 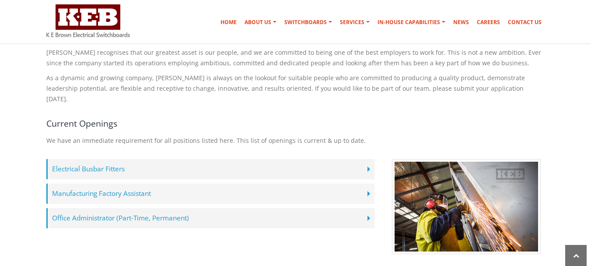 I want to click on a: Switchboards, so click(x=308, y=22).